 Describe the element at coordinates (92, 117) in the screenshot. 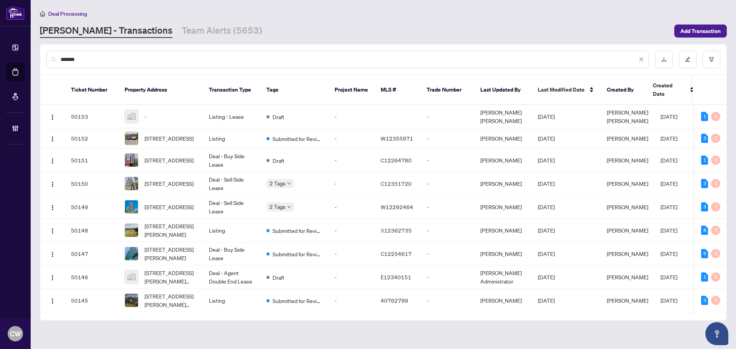

I see `td: 50153` at that location.